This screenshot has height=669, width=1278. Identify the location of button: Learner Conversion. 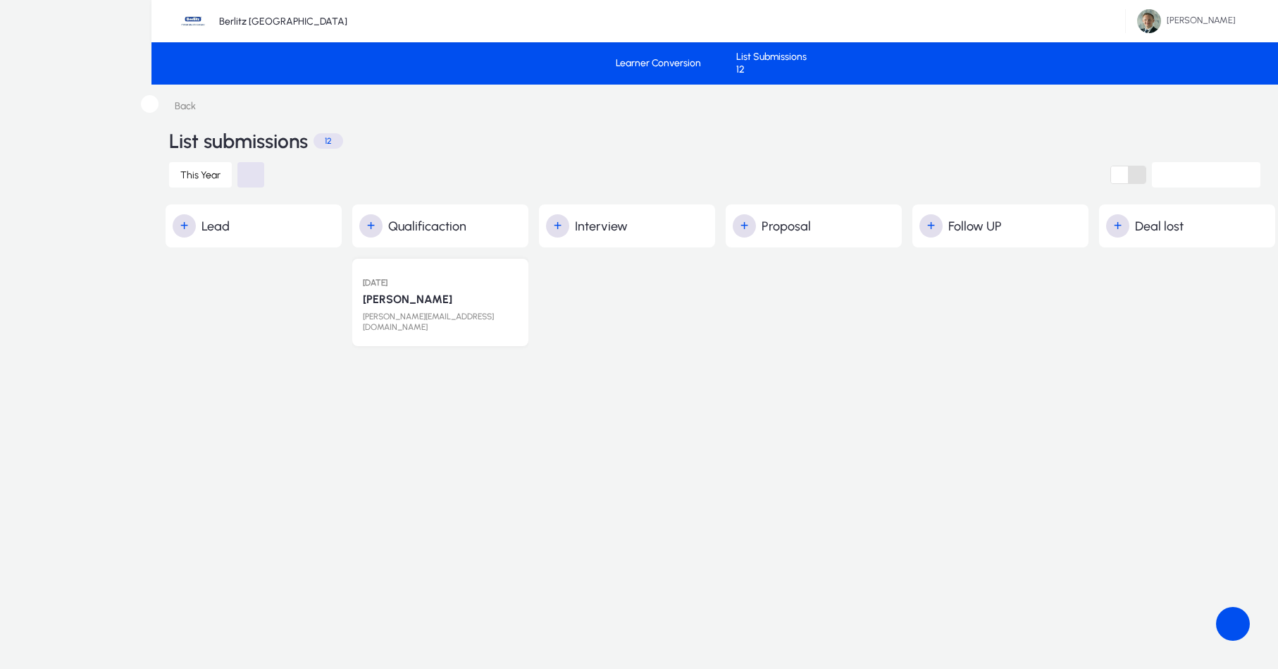
(659, 63).